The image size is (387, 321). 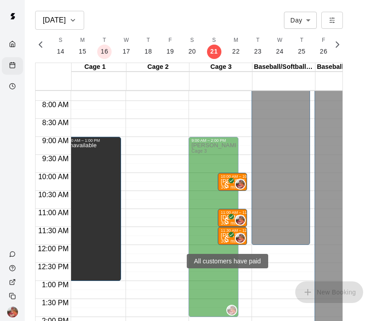 What do you see at coordinates (104, 46) in the screenshot?
I see `button: T16` at bounding box center [104, 46].